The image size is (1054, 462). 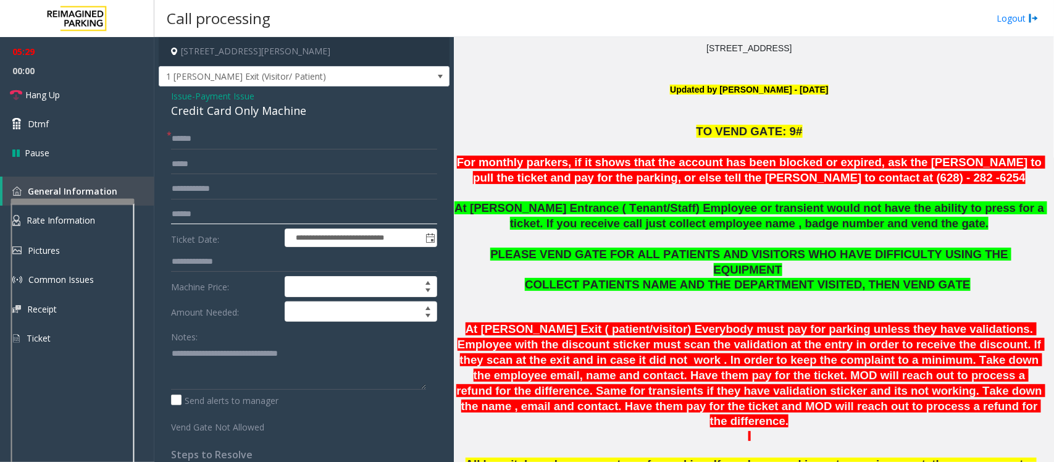 What do you see at coordinates (225, 425) in the screenshot?
I see `label: Vend Gate Not Allowed` at bounding box center [225, 425].